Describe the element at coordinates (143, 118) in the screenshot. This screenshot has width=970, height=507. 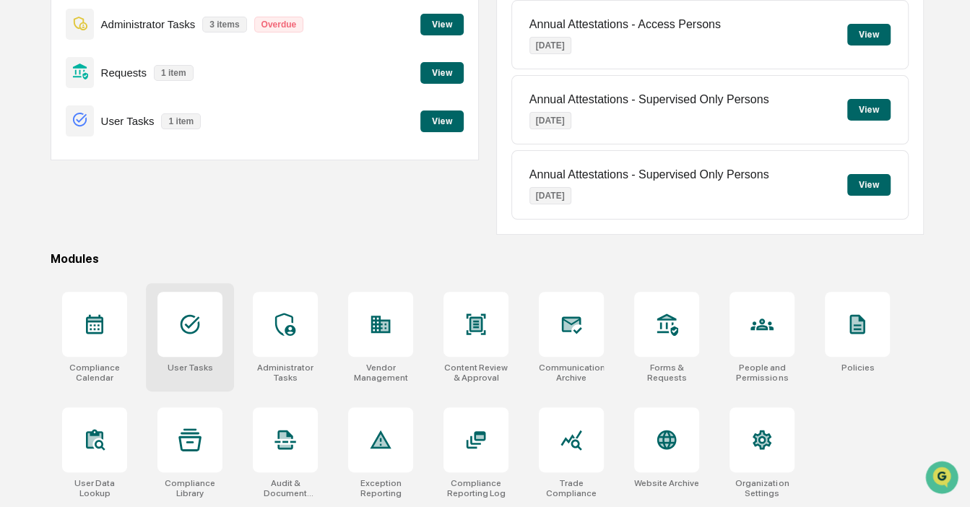
I see `div: Start new chat` at that location.